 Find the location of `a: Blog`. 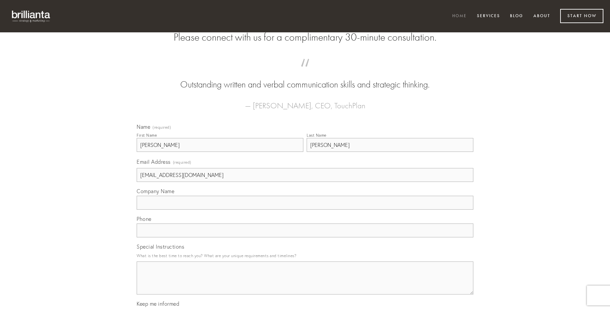

a: Blog is located at coordinates (517, 16).